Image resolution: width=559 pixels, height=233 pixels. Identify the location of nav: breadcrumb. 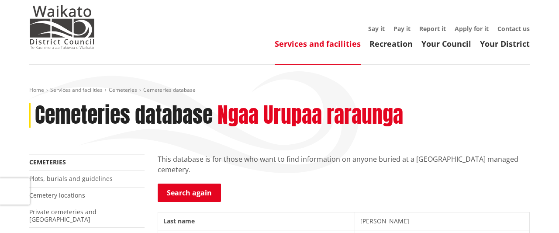
(279, 90).